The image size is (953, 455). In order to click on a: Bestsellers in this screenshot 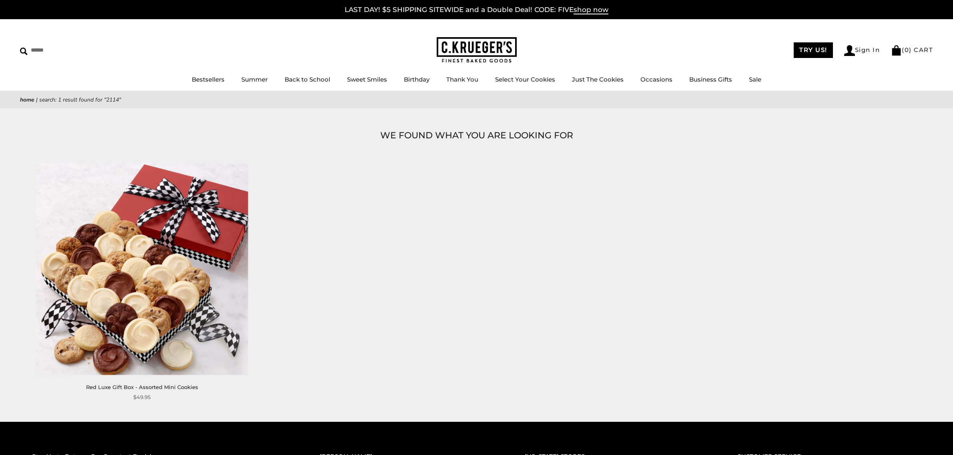, I will do `click(208, 79)`.